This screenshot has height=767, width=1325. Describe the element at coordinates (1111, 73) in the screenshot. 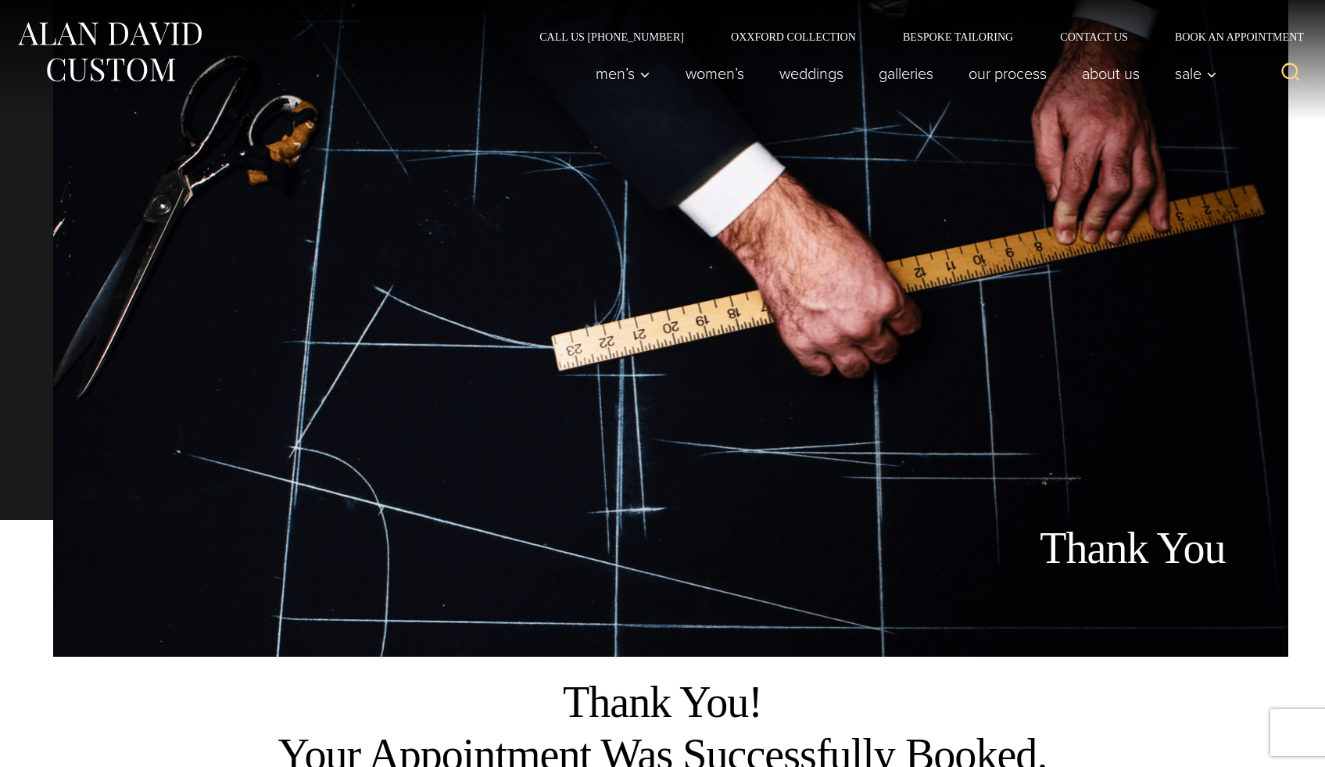

I see `a: About Us` at that location.